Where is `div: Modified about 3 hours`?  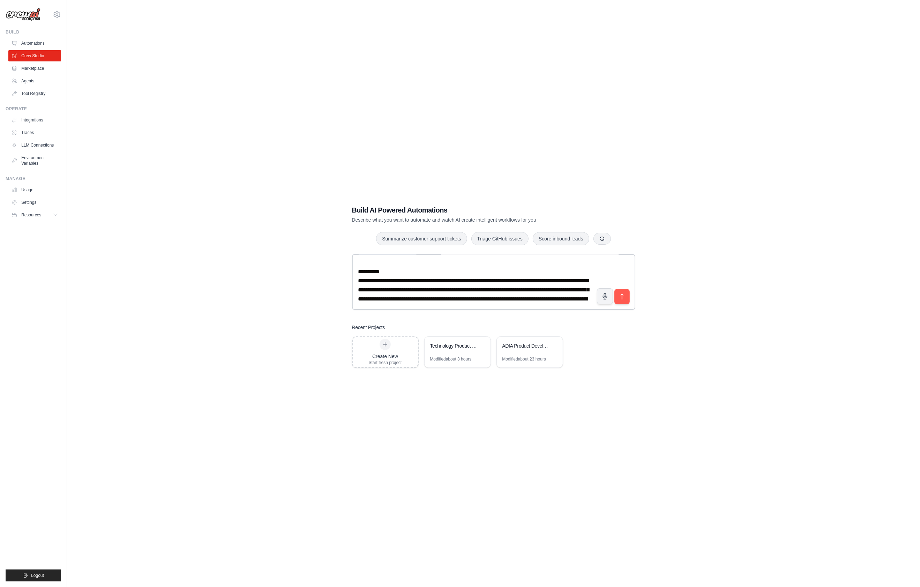 div: Modified about 3 hours is located at coordinates (451, 359).